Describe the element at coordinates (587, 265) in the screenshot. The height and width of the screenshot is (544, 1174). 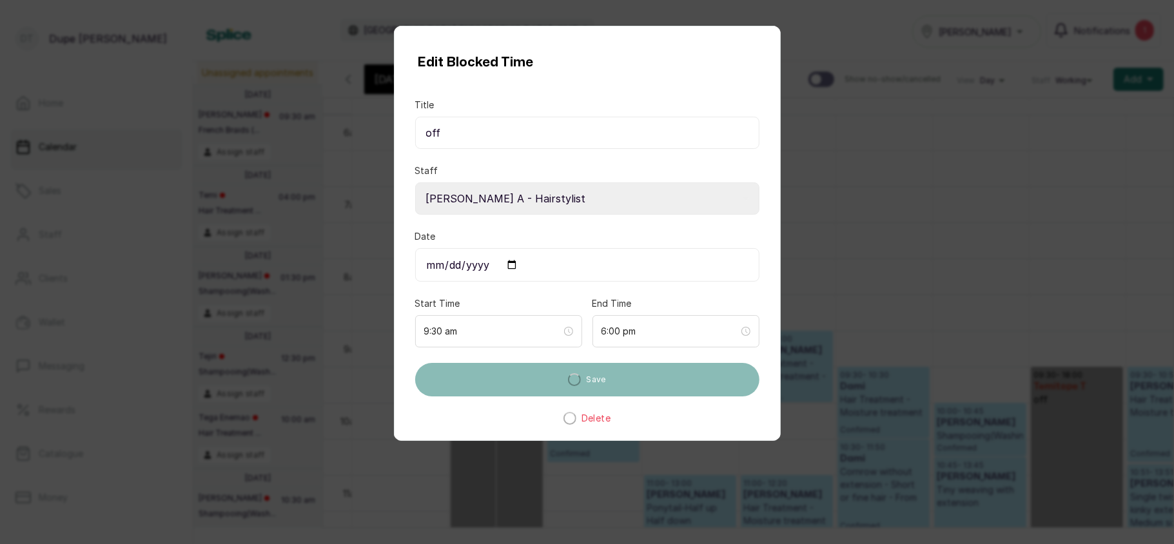
I see `input: DD/MM/YY` at that location.